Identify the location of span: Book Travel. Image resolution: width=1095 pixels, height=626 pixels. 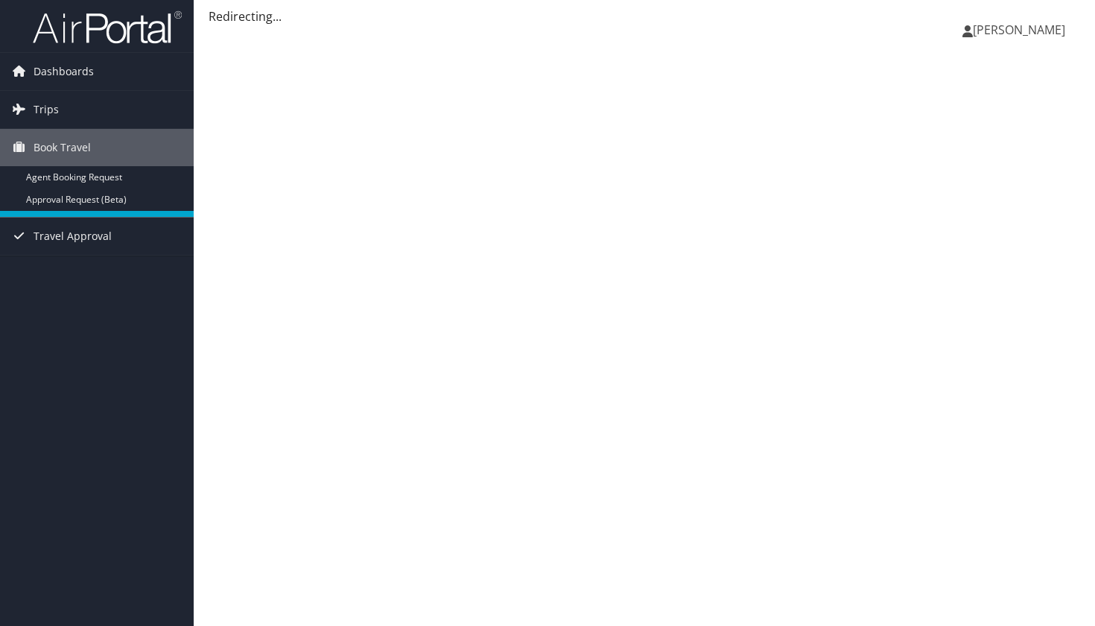
(62, 148).